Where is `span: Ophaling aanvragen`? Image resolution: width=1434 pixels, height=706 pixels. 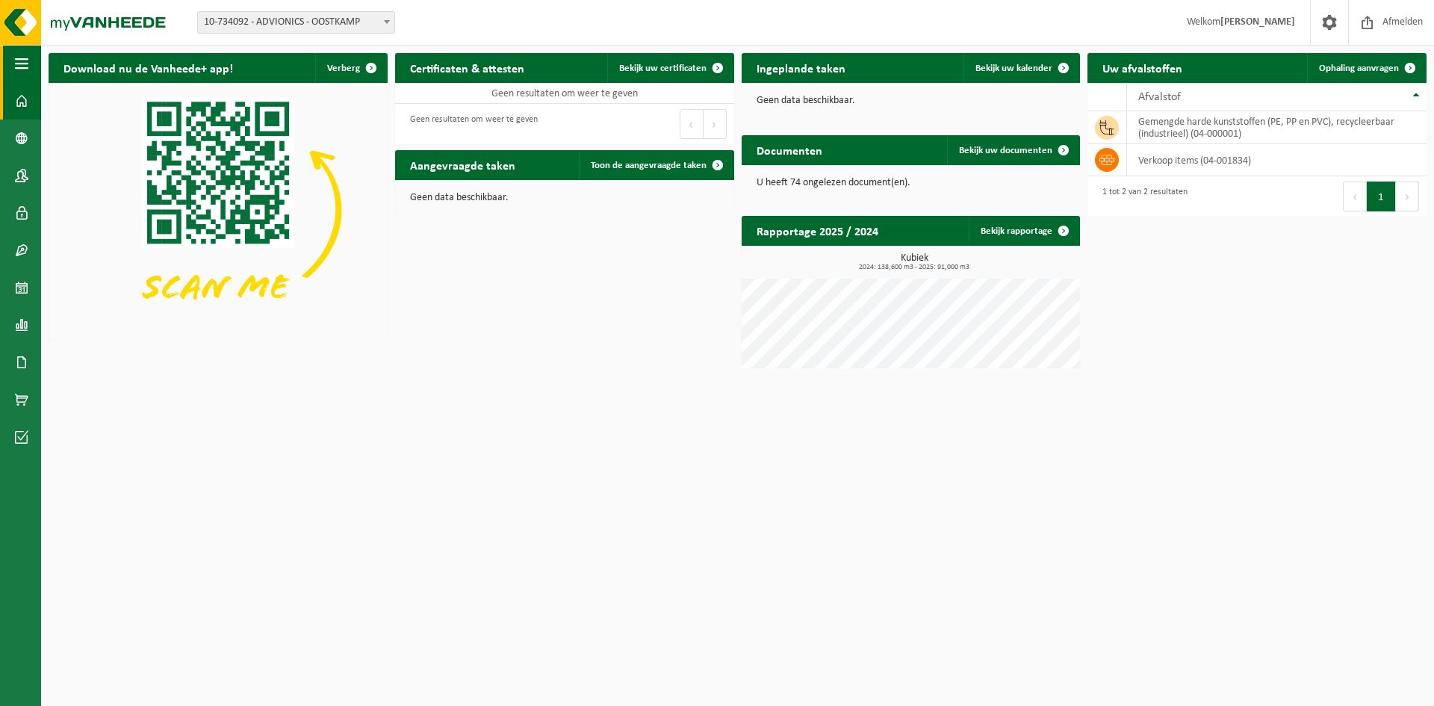
span: Ophaling aanvragen is located at coordinates (1358, 68).